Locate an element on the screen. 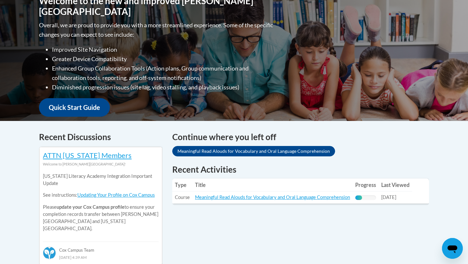  li: Greater Device Compatibility is located at coordinates (163, 59).